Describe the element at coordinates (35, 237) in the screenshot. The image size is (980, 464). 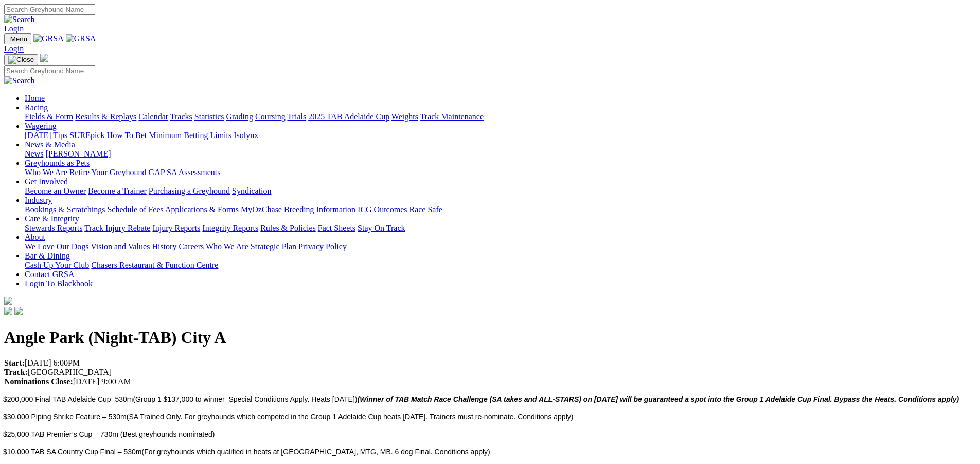
I see `a: About` at that location.